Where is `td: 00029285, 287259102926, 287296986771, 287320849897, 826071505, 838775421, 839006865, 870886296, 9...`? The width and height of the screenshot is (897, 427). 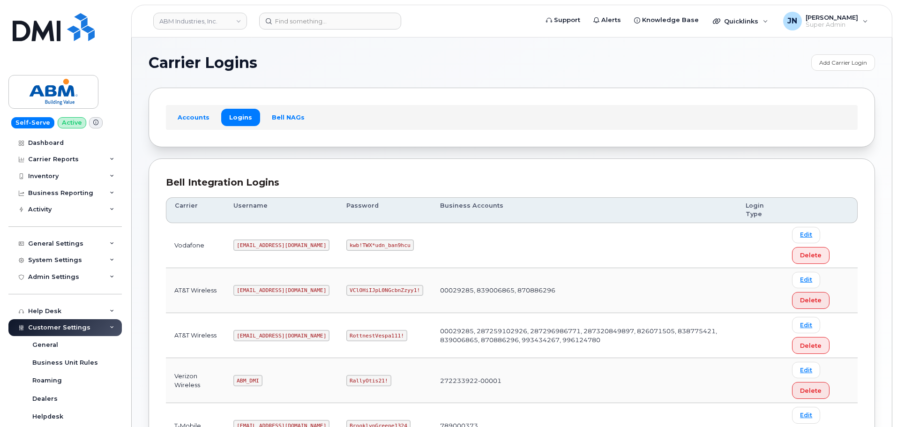 td: 00029285, 287259102926, 287296986771, 287320849897, 826071505, 838775421, 839006865, 870886296, 9... is located at coordinates (585, 336).